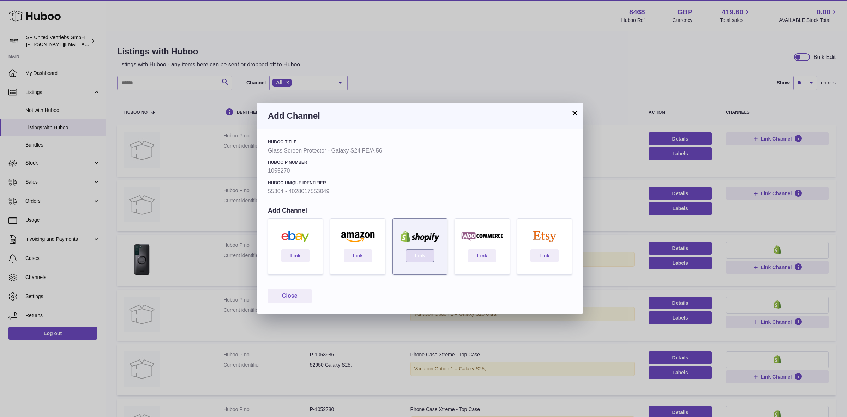 The width and height of the screenshot is (847, 417). What do you see at coordinates (420, 142) in the screenshot?
I see `h4: Huboo Title` at bounding box center [420, 142].